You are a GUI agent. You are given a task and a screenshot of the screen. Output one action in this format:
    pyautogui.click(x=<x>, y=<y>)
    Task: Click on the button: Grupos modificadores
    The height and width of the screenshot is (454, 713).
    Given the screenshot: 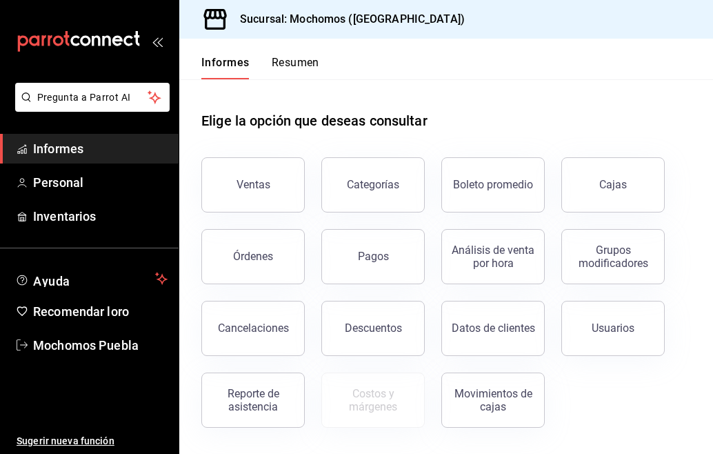 What is the action you would take?
    pyautogui.click(x=613, y=257)
    